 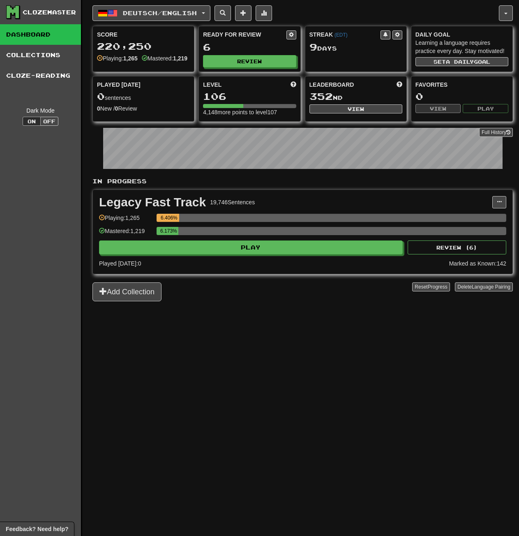 What do you see at coordinates (400, 85) in the screenshot?
I see `span: This week in points, UTC` at bounding box center [400, 85].